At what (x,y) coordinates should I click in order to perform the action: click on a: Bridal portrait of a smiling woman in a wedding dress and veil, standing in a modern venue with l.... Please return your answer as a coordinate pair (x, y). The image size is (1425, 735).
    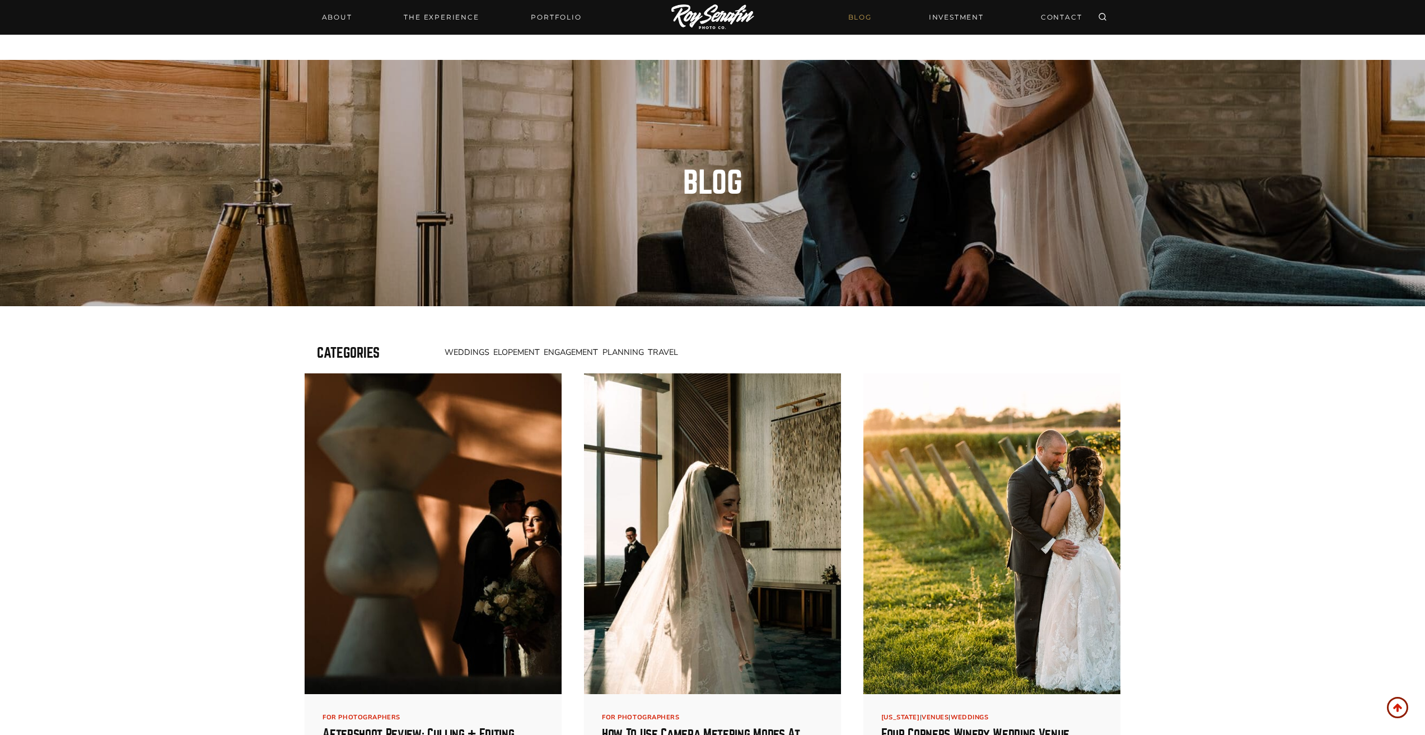
    Looking at the image, I should click on (712, 534).